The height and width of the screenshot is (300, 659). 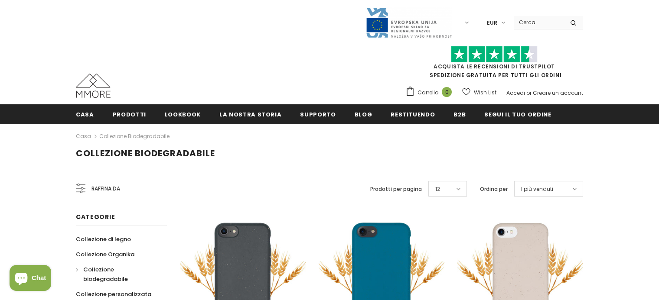 What do you see at coordinates (103, 239) in the screenshot?
I see `a: Collezione di legno` at bounding box center [103, 239].